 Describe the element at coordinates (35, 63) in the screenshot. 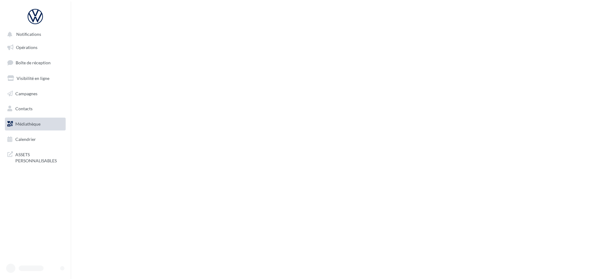

I see `a: Boîte de réception` at that location.